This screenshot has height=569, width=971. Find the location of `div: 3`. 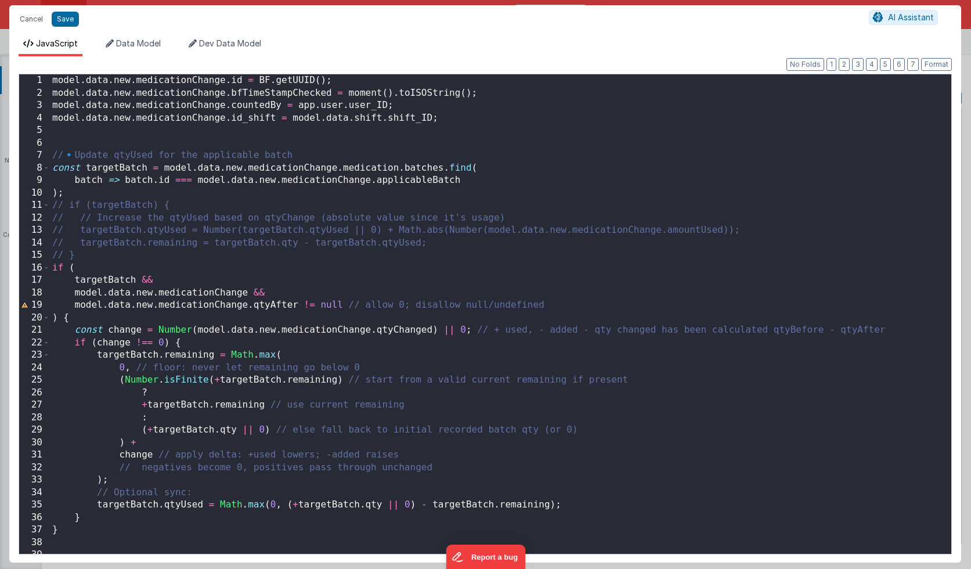

div: 3 is located at coordinates (34, 106).